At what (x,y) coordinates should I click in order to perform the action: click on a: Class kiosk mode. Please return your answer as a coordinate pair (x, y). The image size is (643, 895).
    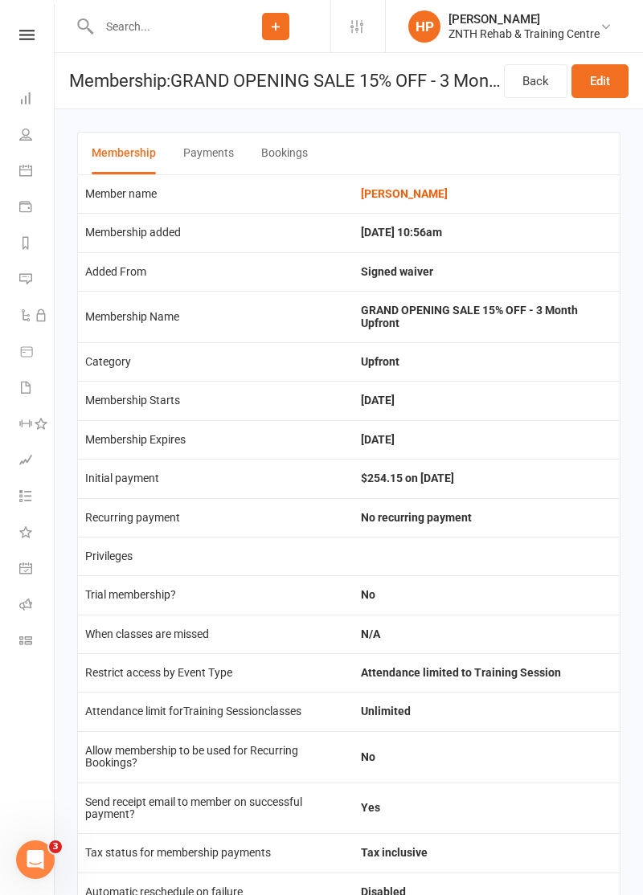
    Looking at the image, I should click on (37, 642).